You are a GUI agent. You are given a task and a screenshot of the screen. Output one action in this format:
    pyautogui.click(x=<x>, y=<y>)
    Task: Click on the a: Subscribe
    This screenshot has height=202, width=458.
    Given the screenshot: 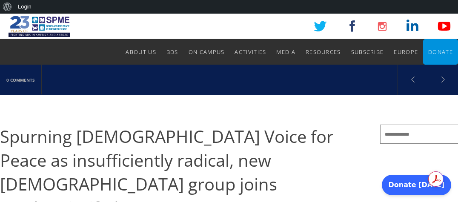 What is the action you would take?
    pyautogui.click(x=367, y=52)
    